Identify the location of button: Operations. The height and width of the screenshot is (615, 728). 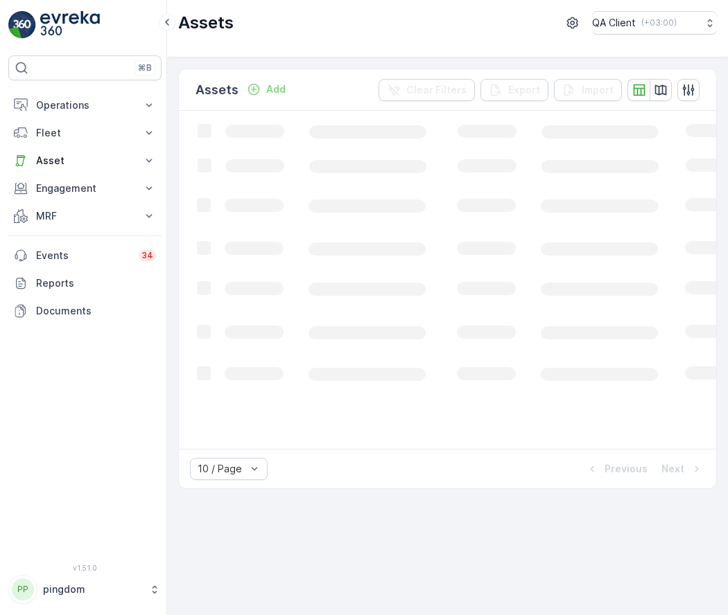
(85, 105).